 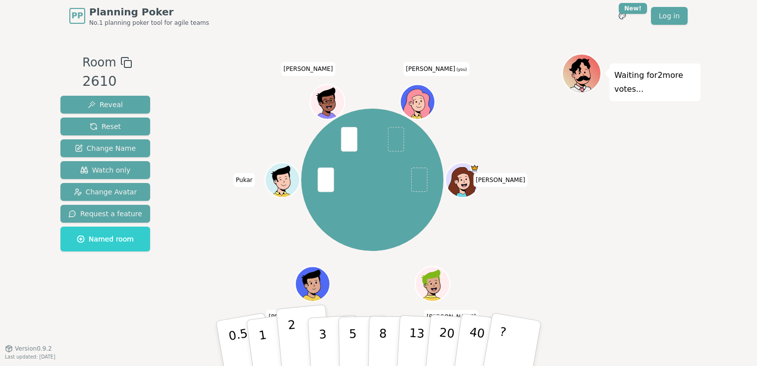 I want to click on button: Click to change your avatar, so click(x=418, y=102).